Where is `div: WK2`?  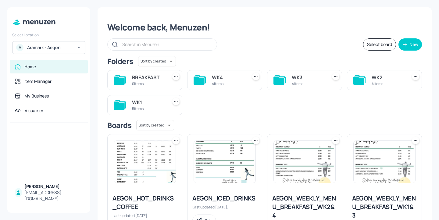
div: WK2 is located at coordinates (388, 77).